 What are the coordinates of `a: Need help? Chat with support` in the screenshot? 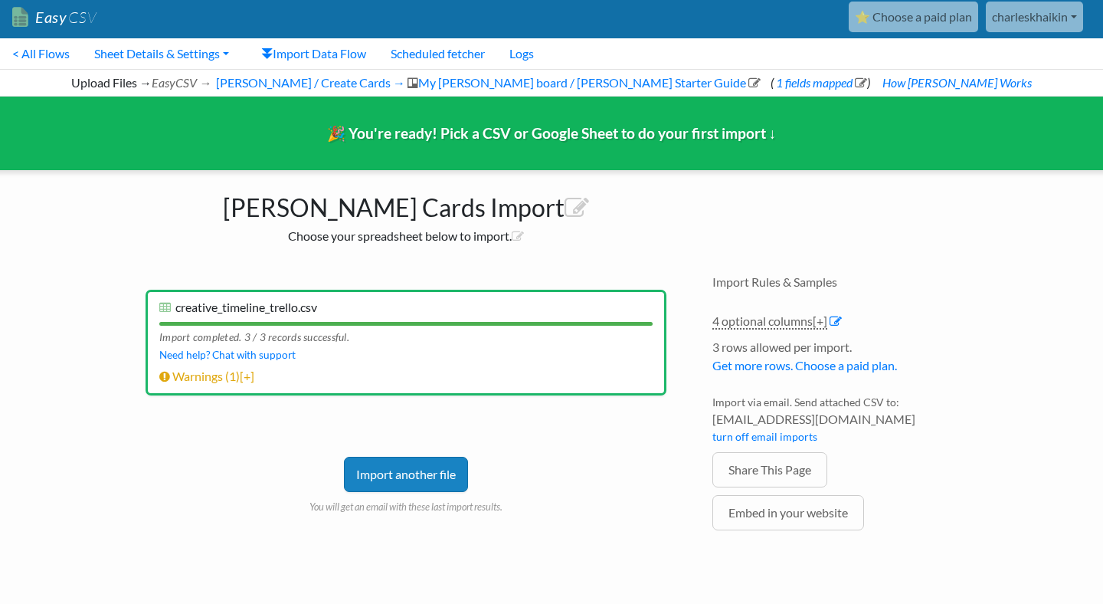 It's located at (228, 355).